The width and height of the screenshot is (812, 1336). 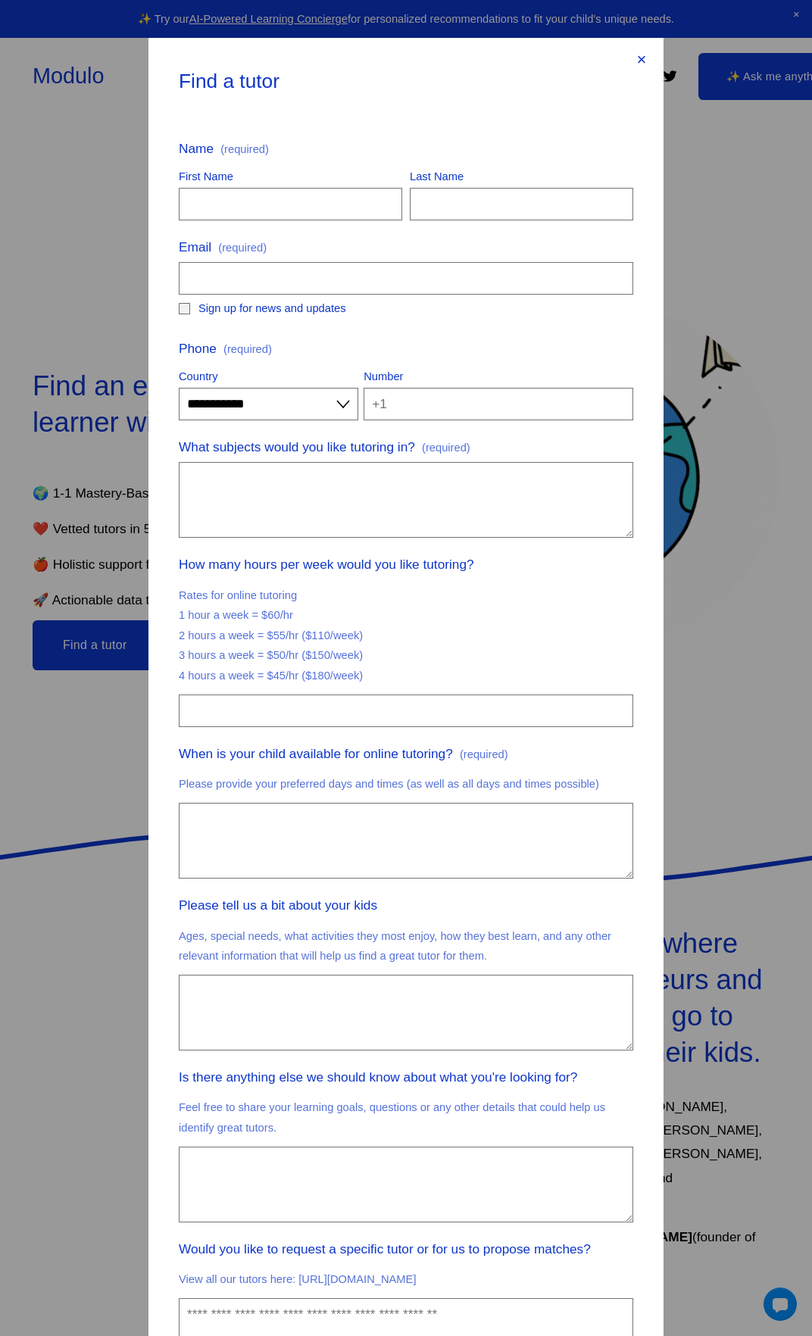 What do you see at coordinates (184, 308) in the screenshot?
I see `input: Sign up for news and updates` at bounding box center [184, 308].